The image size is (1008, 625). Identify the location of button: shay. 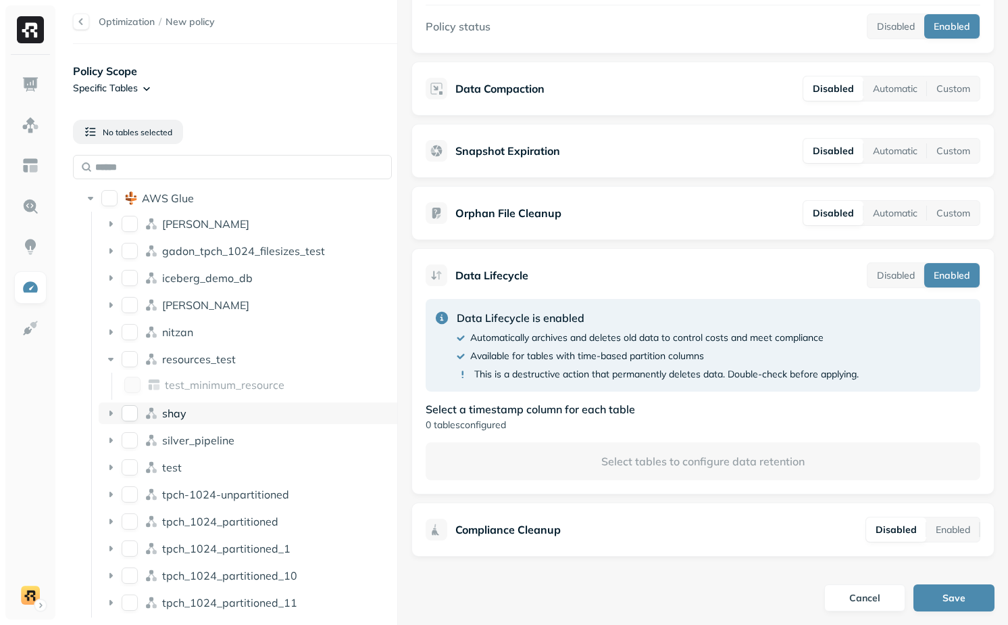
(130, 413).